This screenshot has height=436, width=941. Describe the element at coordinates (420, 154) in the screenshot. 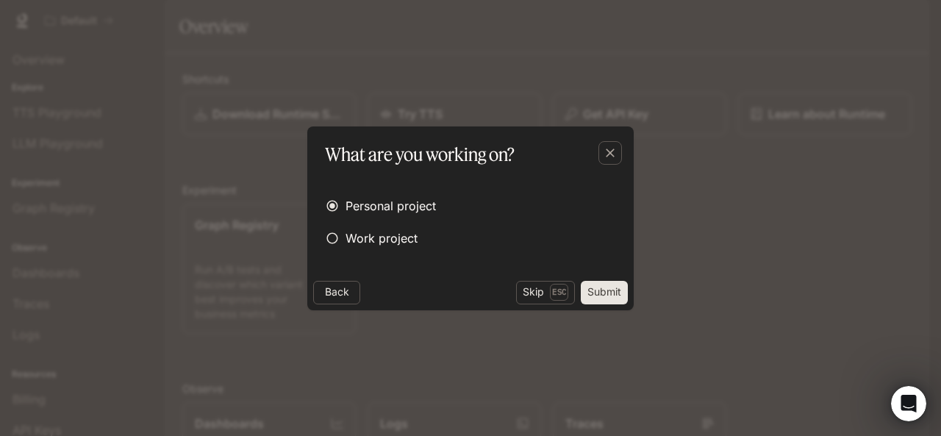

I see `p: What are you working on?` at that location.